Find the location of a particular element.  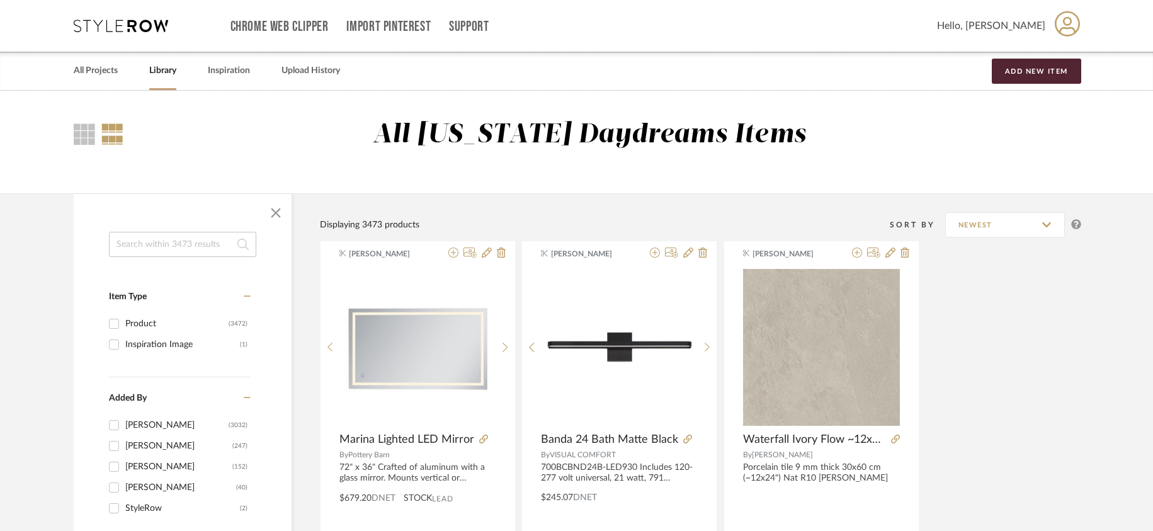

img: Marina Lighted LED Mirror is located at coordinates (418, 346).